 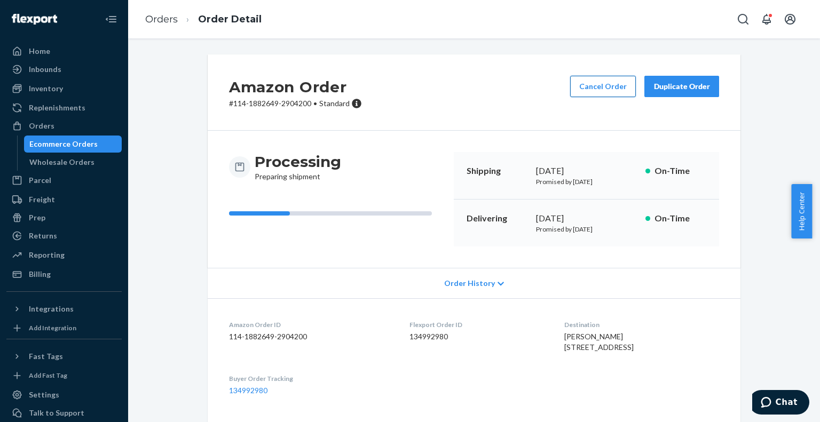 I want to click on button: Open notifications, so click(x=767, y=19).